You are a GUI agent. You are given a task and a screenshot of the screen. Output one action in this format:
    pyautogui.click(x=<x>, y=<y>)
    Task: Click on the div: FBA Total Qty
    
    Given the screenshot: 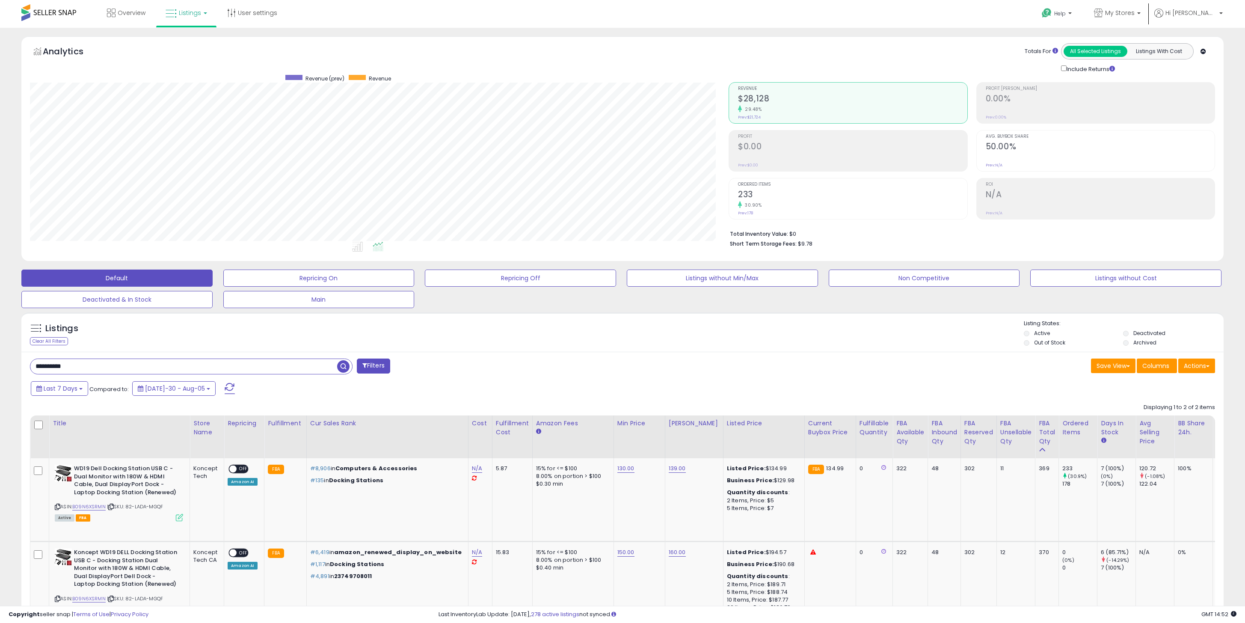 What is the action you would take?
    pyautogui.click(x=1047, y=432)
    